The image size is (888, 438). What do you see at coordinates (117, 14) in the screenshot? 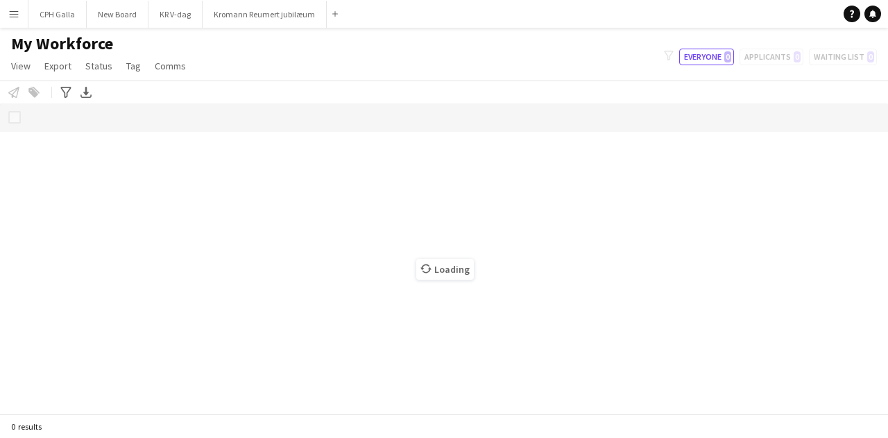
I see `button: New Board` at bounding box center [117, 14].